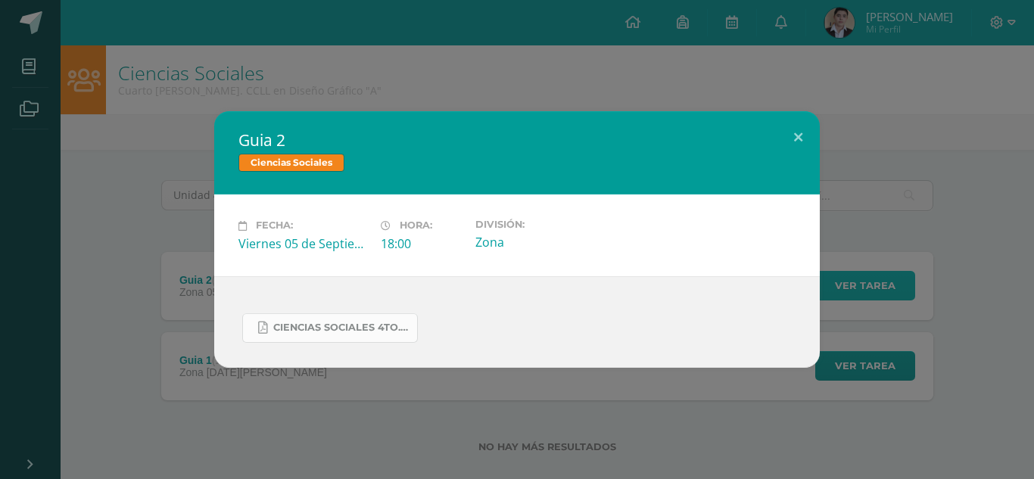 The image size is (1034, 479). I want to click on div: Zona, so click(540, 242).